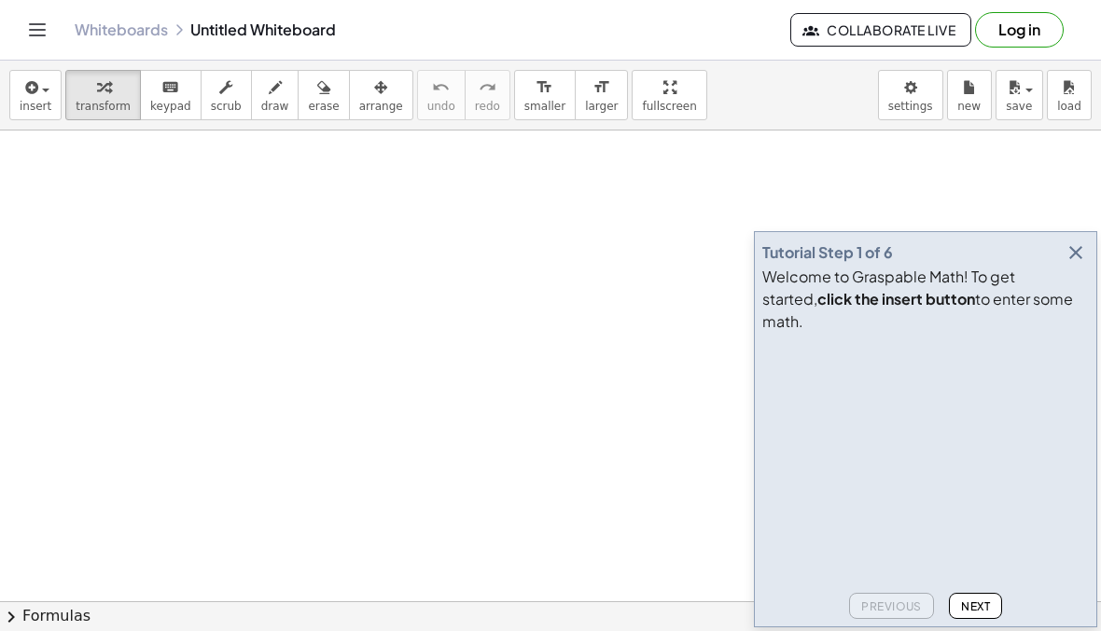 The height and width of the screenshot is (631, 1101). What do you see at coordinates (323, 95) in the screenshot?
I see `button: erase` at bounding box center [323, 95].